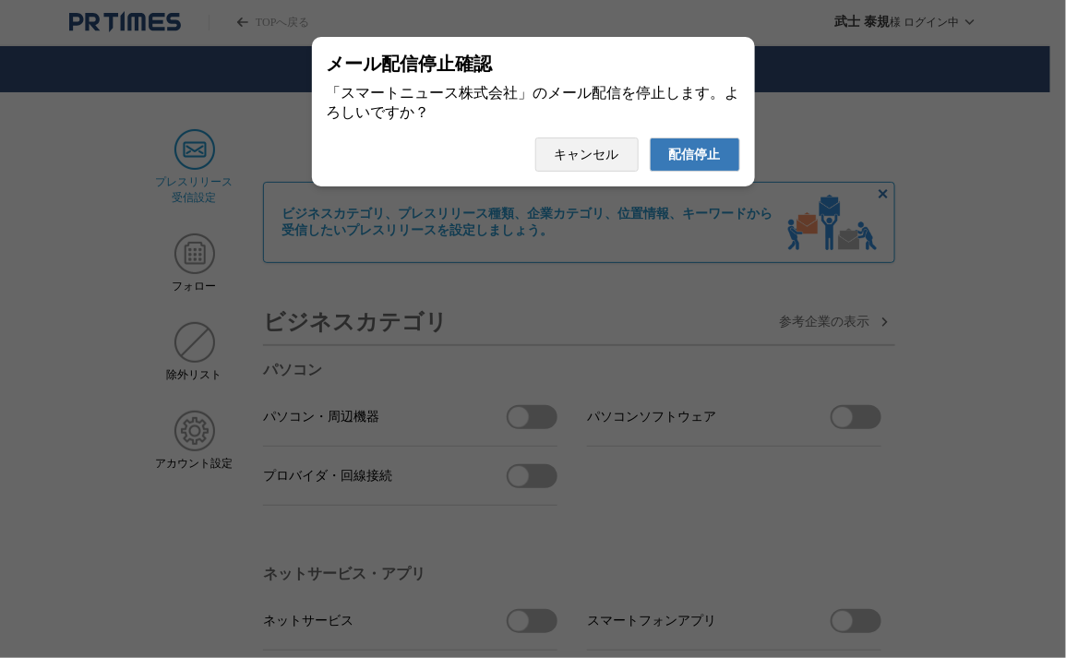 Image resolution: width=1066 pixels, height=658 pixels. I want to click on span: メール配信停止確認, so click(410, 64).